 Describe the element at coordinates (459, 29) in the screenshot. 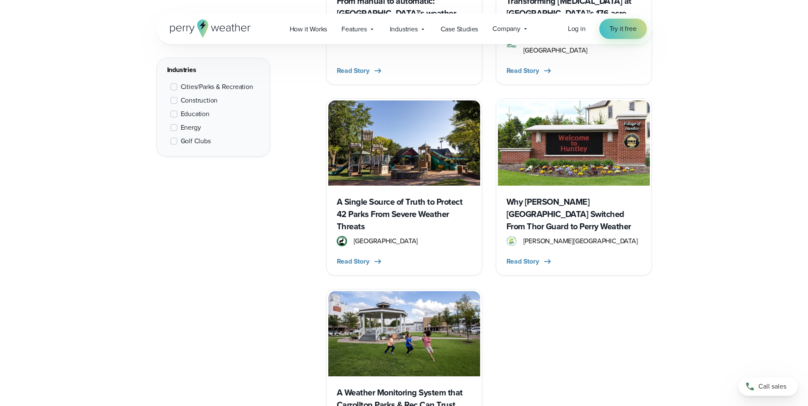

I see `span: Case Studies` at that location.